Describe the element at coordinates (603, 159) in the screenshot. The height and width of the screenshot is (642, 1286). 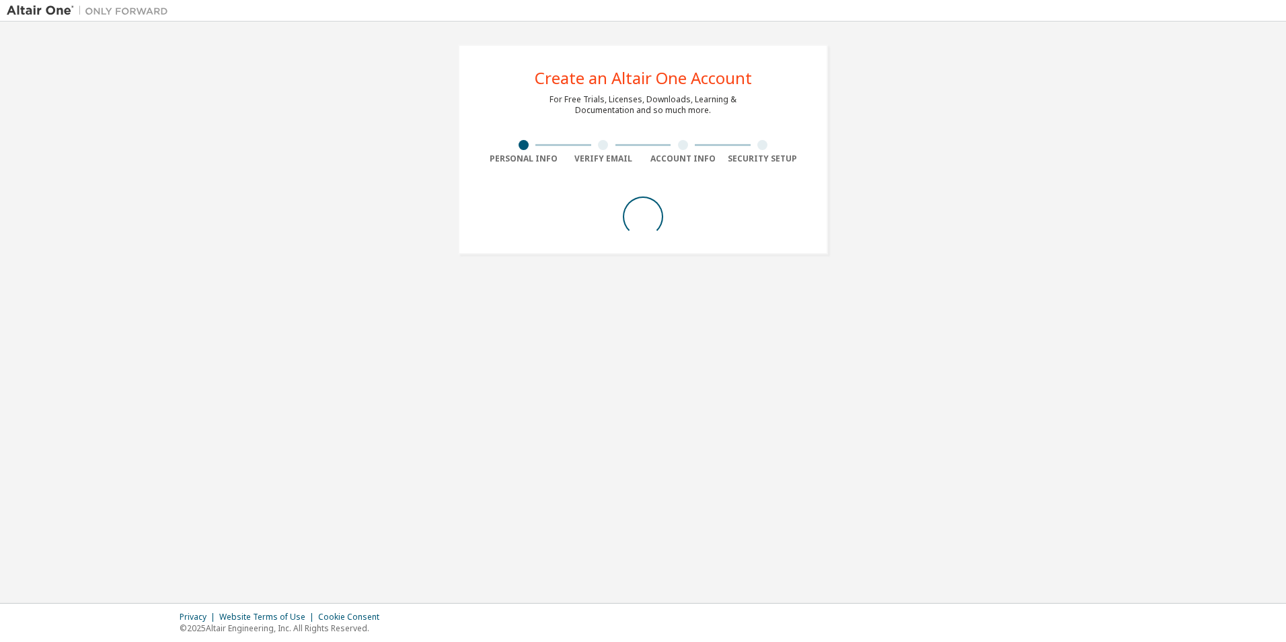
I see `div: Verify Email` at that location.